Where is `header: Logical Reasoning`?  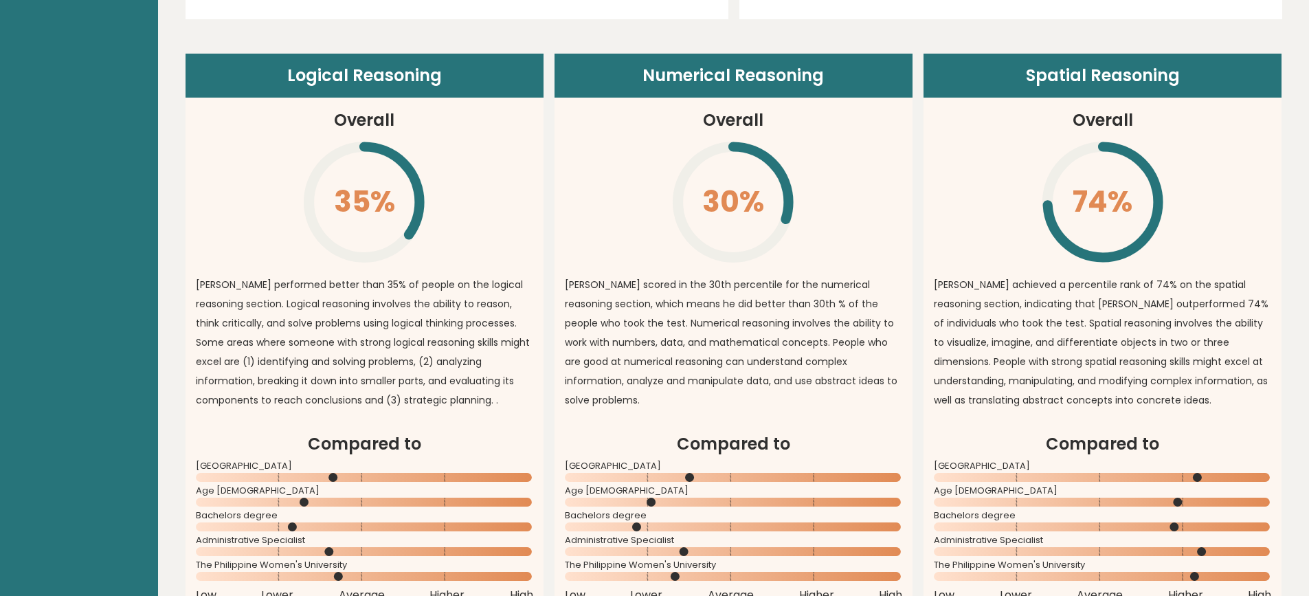 header: Logical Reasoning is located at coordinates (364, 76).